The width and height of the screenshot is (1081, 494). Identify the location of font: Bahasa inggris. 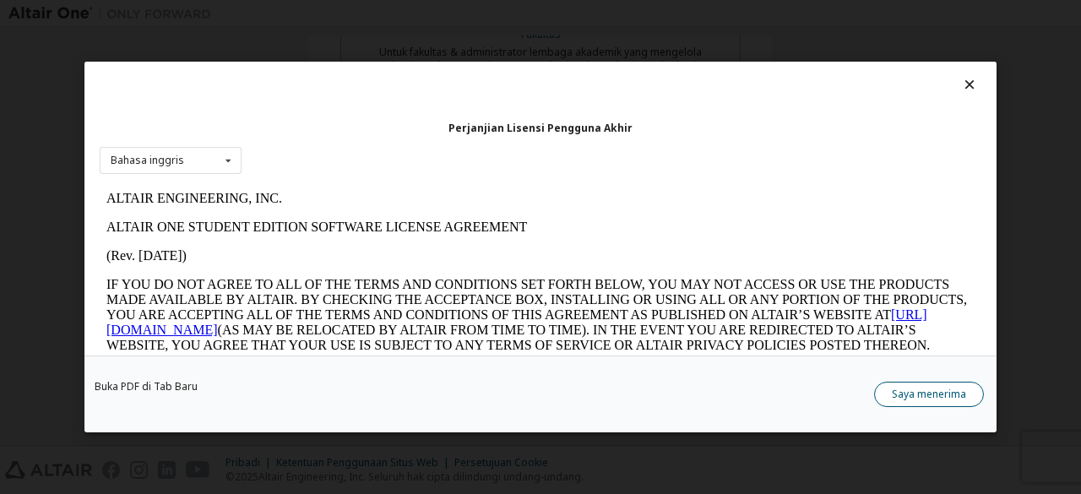
(147, 160).